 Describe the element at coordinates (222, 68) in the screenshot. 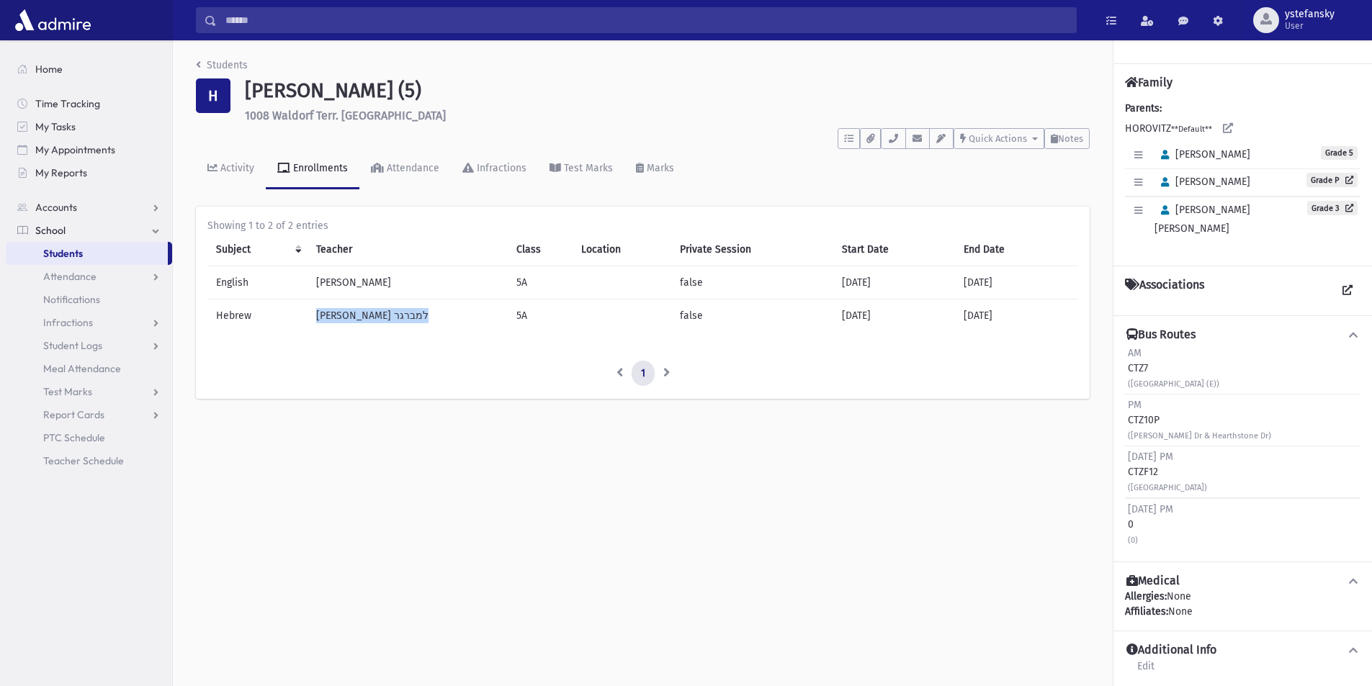

I see `nav: breadcrumb` at that location.